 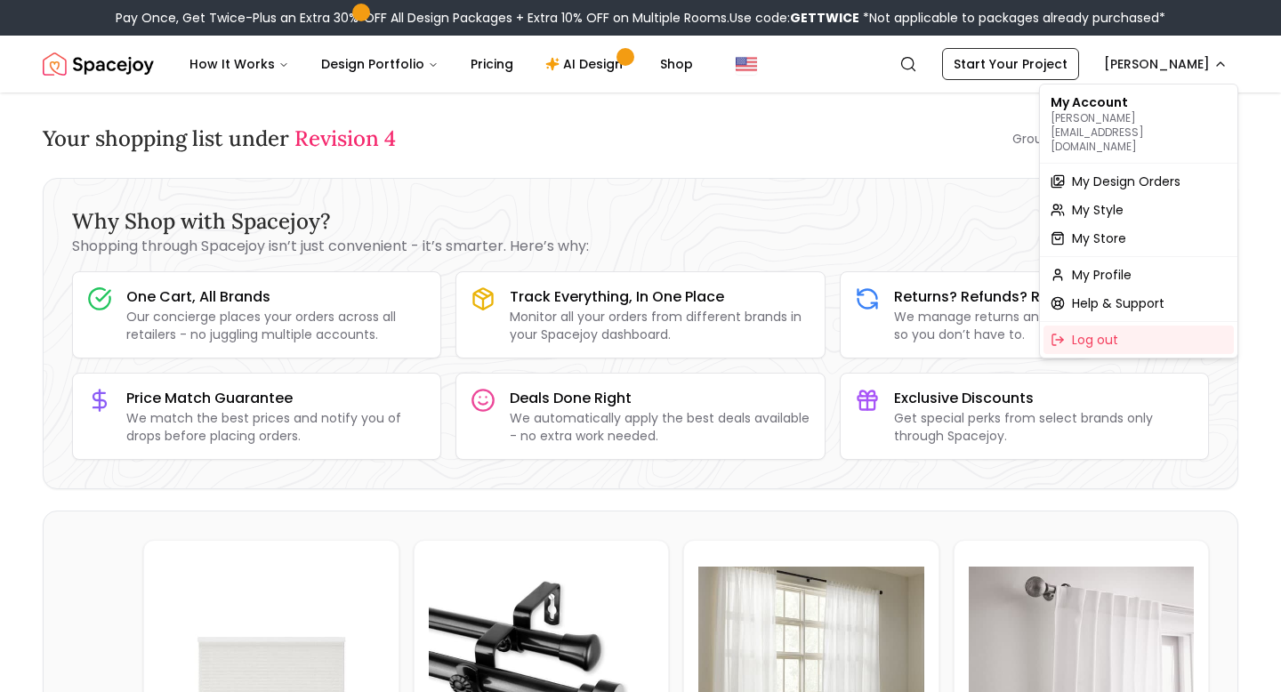 I want to click on span: My Style, so click(x=1098, y=210).